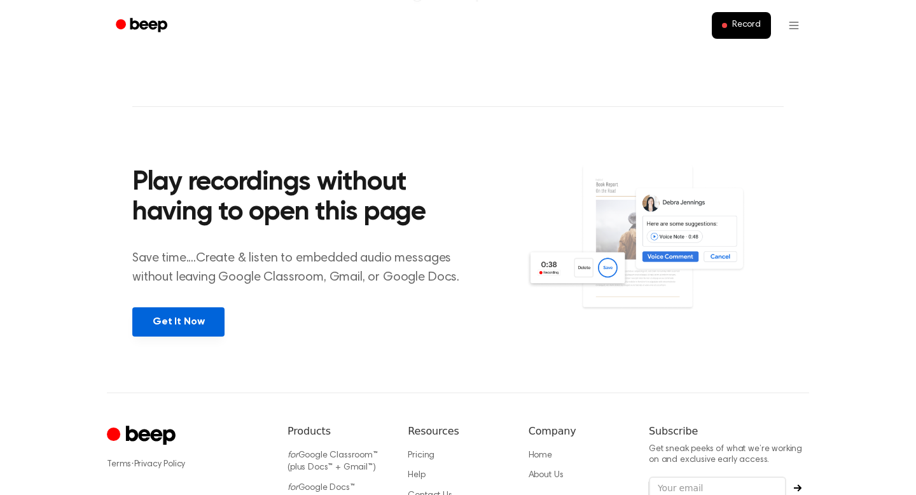  What do you see at coordinates (143, 25) in the screenshot?
I see `a: Beep` at bounding box center [143, 25].